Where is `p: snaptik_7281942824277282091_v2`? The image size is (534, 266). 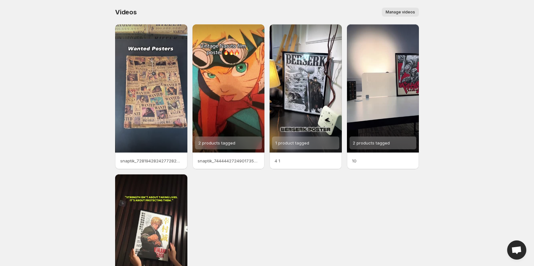 p: snaptik_7281942824277282091_v2 is located at coordinates (151, 161).